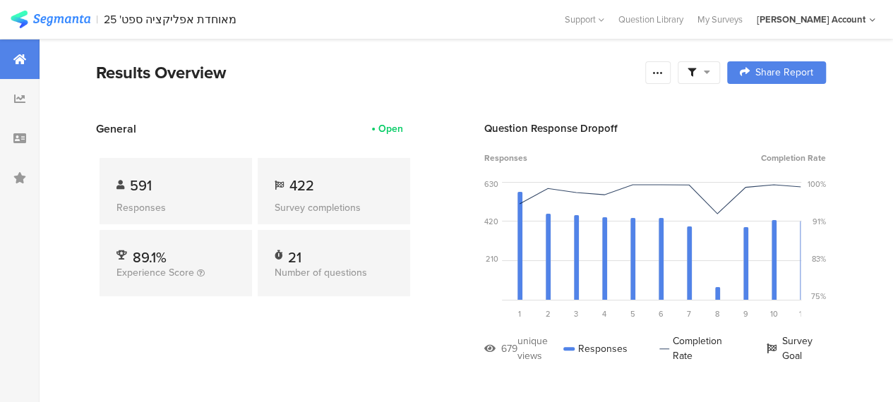 The image size is (893, 402). Describe the element at coordinates (661, 314) in the screenshot. I see `span: 6` at that location.